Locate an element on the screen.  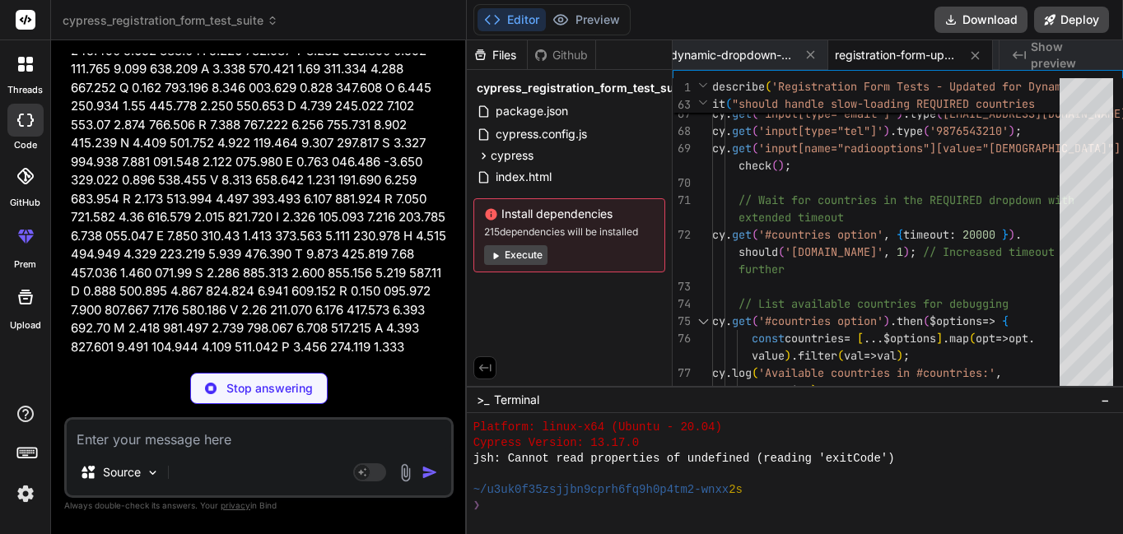
span: countries is located at coordinates (814, 338).